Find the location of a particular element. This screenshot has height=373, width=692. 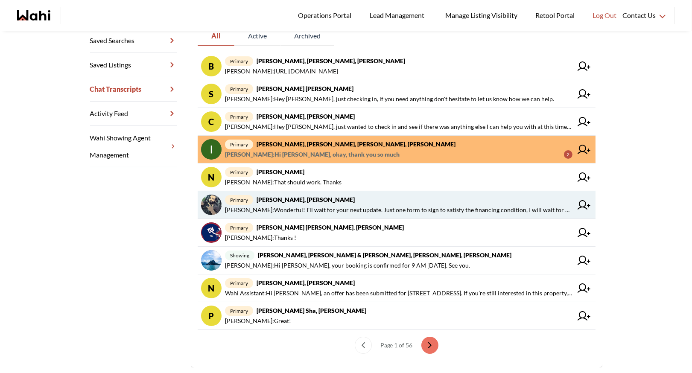

button: next page is located at coordinates (430, 345).